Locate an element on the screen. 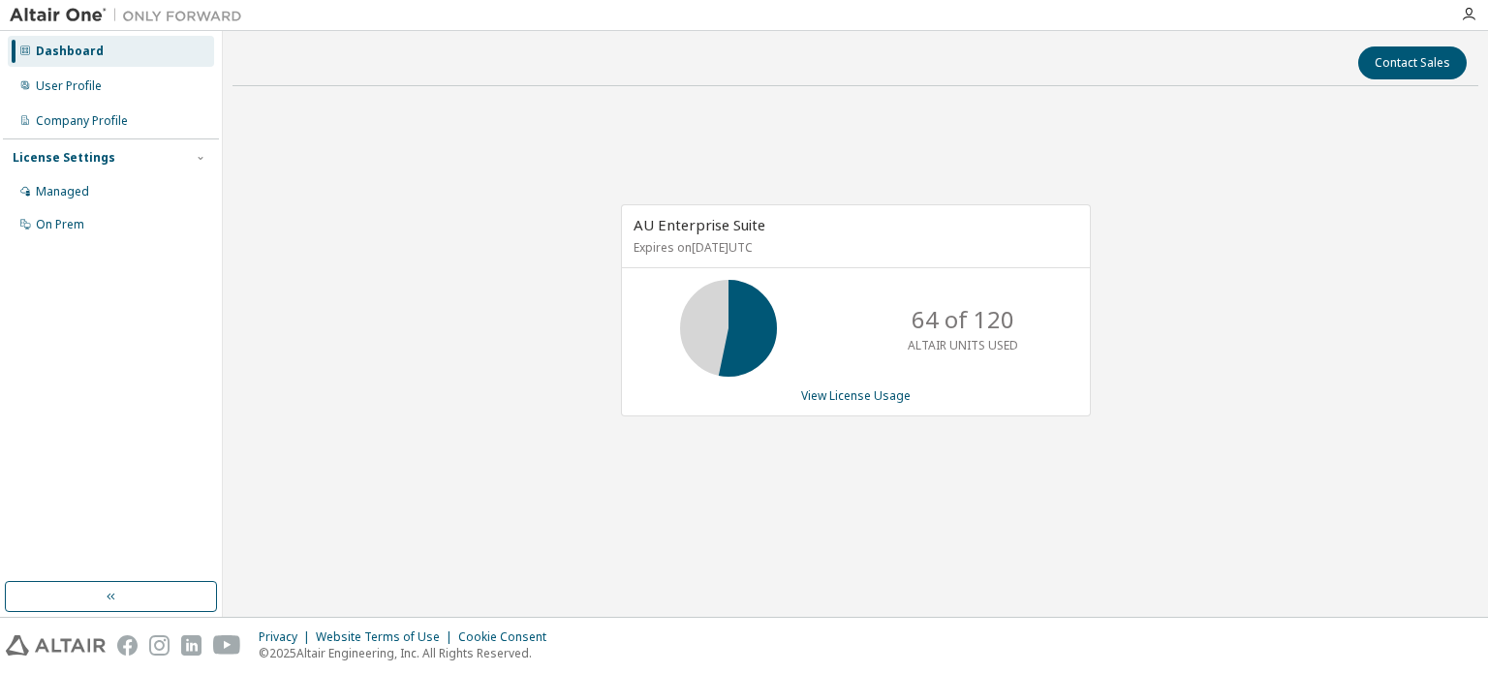 Image resolution: width=1488 pixels, height=673 pixels. div: Cookie Consent is located at coordinates (508, 637).